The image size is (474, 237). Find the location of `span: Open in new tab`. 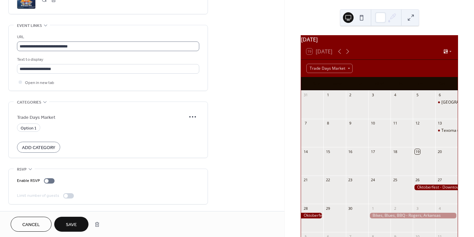

span: Open in new tab is located at coordinates (40, 83).